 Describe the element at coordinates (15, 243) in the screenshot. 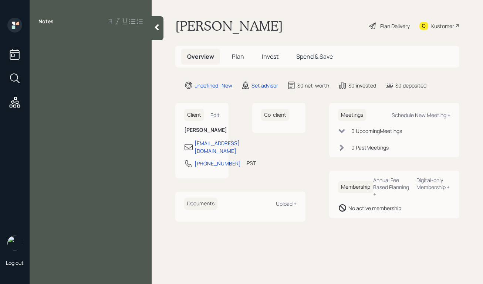

I see `img: robby-grisanti-headshot.png` at that location.